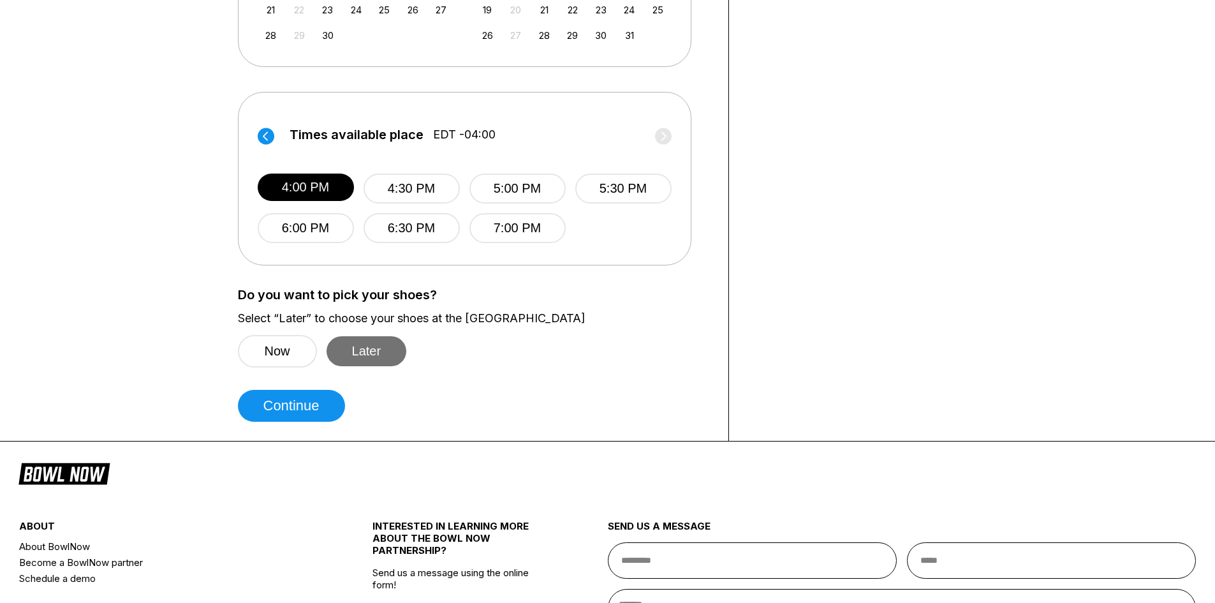  What do you see at coordinates (166, 562) in the screenshot?
I see `a: Become a BowlNow partner` at bounding box center [166, 562].